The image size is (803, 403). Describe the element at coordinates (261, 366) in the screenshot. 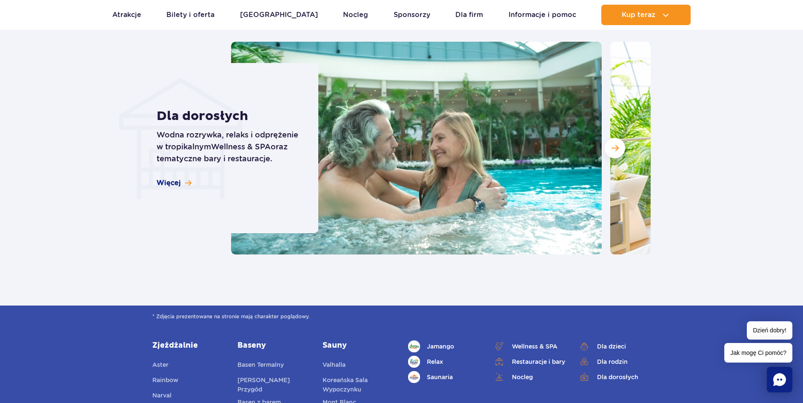

I see `a: Basen Termalny` at that location.